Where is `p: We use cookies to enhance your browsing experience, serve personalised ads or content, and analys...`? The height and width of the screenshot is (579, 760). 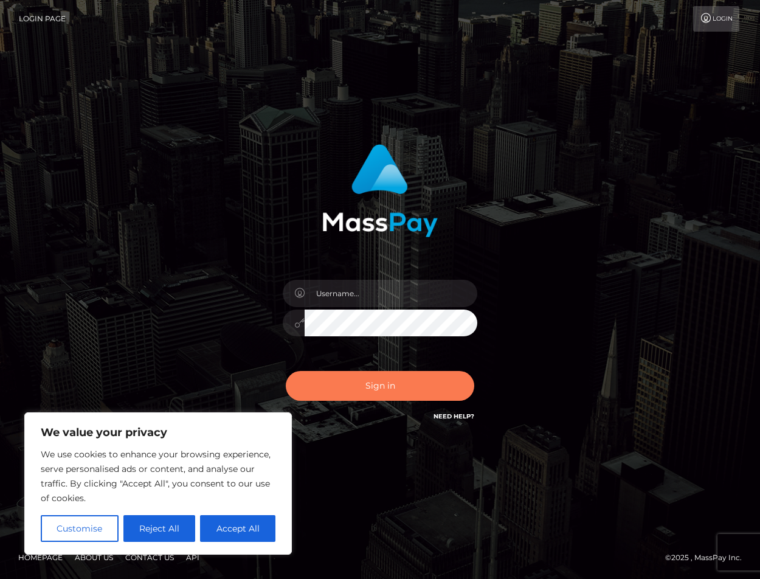
p: We use cookies to enhance your browsing experience, serve personalised ads or content, and analys... is located at coordinates (158, 476).